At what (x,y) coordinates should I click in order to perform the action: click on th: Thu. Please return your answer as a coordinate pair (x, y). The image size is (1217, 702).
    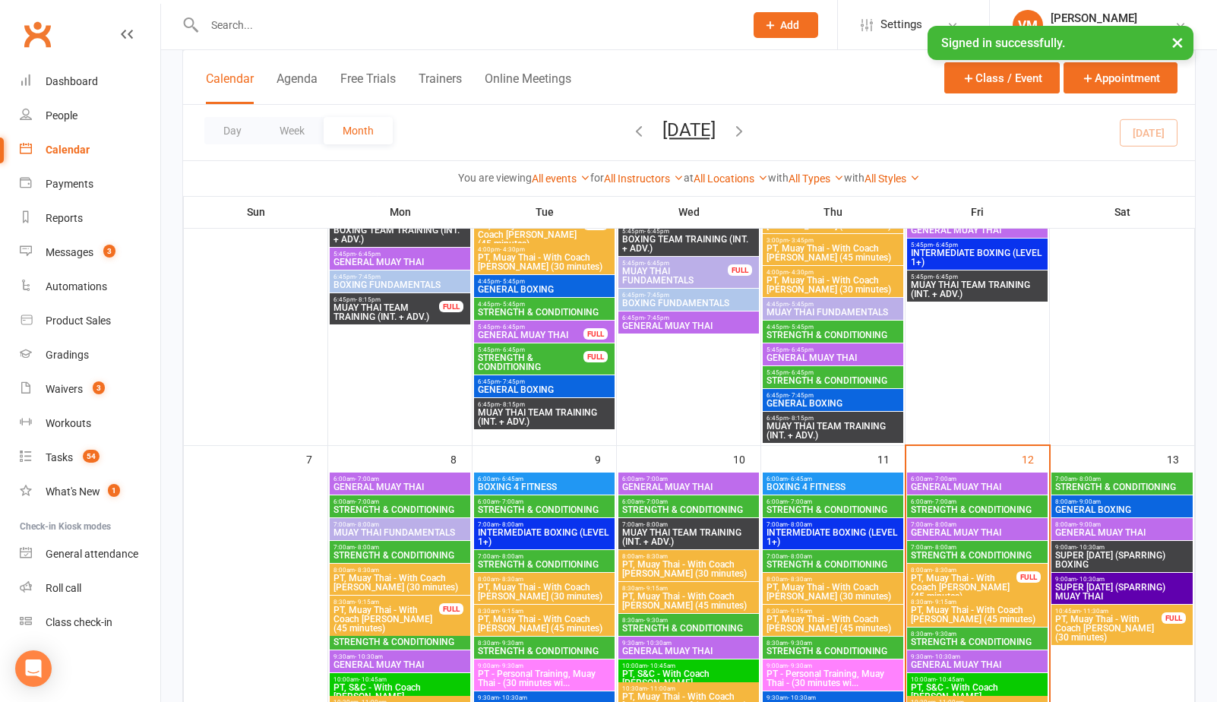
    Looking at the image, I should click on (833, 212).